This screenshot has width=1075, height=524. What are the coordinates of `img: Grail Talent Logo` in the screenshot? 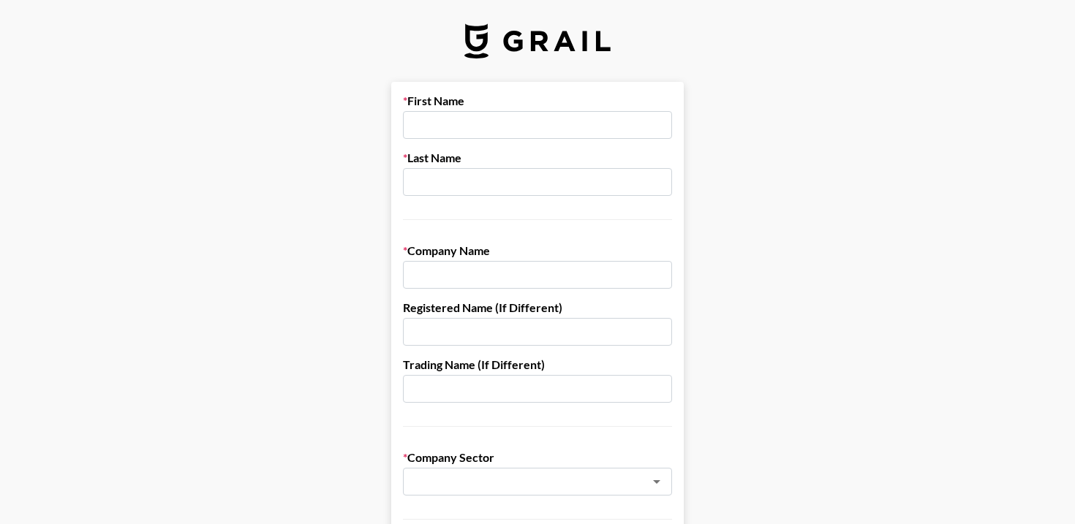 It's located at (538, 41).